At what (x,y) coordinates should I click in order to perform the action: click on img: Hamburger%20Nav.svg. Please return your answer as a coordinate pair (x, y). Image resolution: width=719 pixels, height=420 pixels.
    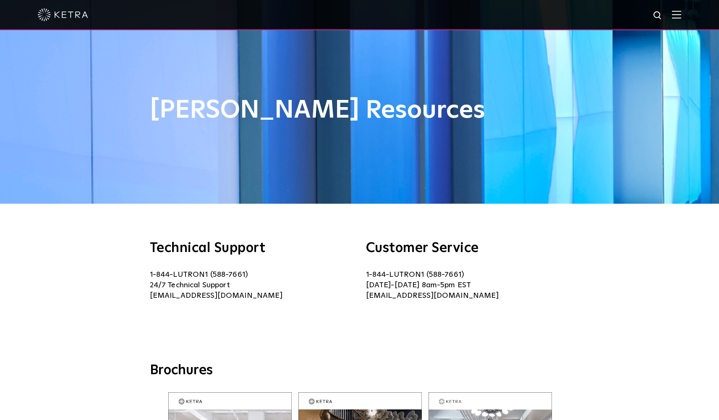
    Looking at the image, I should click on (676, 14).